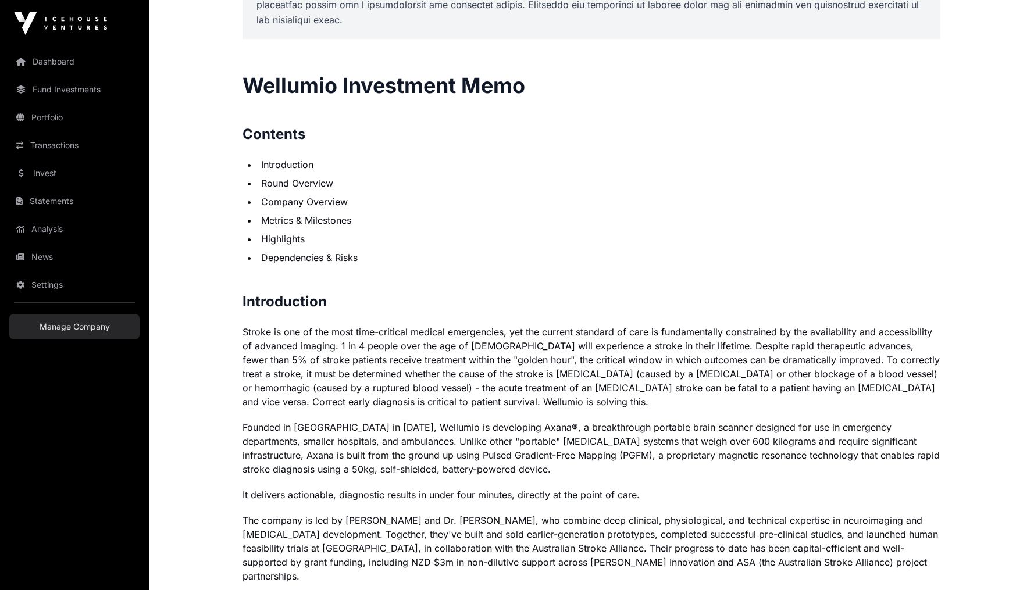 The width and height of the screenshot is (1034, 590). I want to click on a: News, so click(74, 257).